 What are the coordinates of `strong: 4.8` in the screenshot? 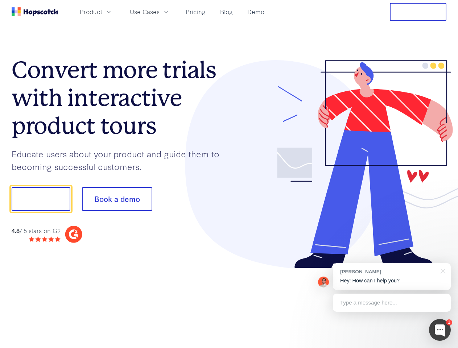 It's located at (16, 230).